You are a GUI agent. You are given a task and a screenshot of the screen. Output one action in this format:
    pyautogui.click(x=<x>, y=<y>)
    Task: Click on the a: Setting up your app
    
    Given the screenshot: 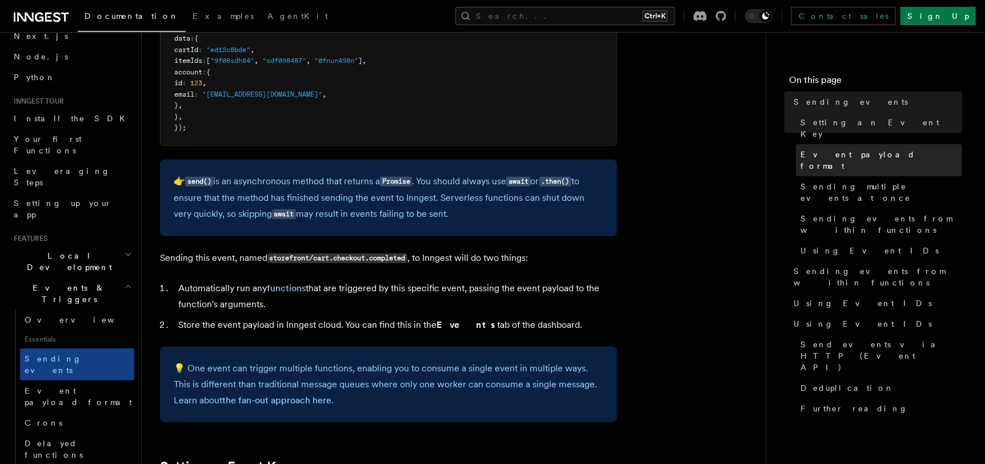 What is the action you would take?
    pyautogui.click(x=71, y=209)
    